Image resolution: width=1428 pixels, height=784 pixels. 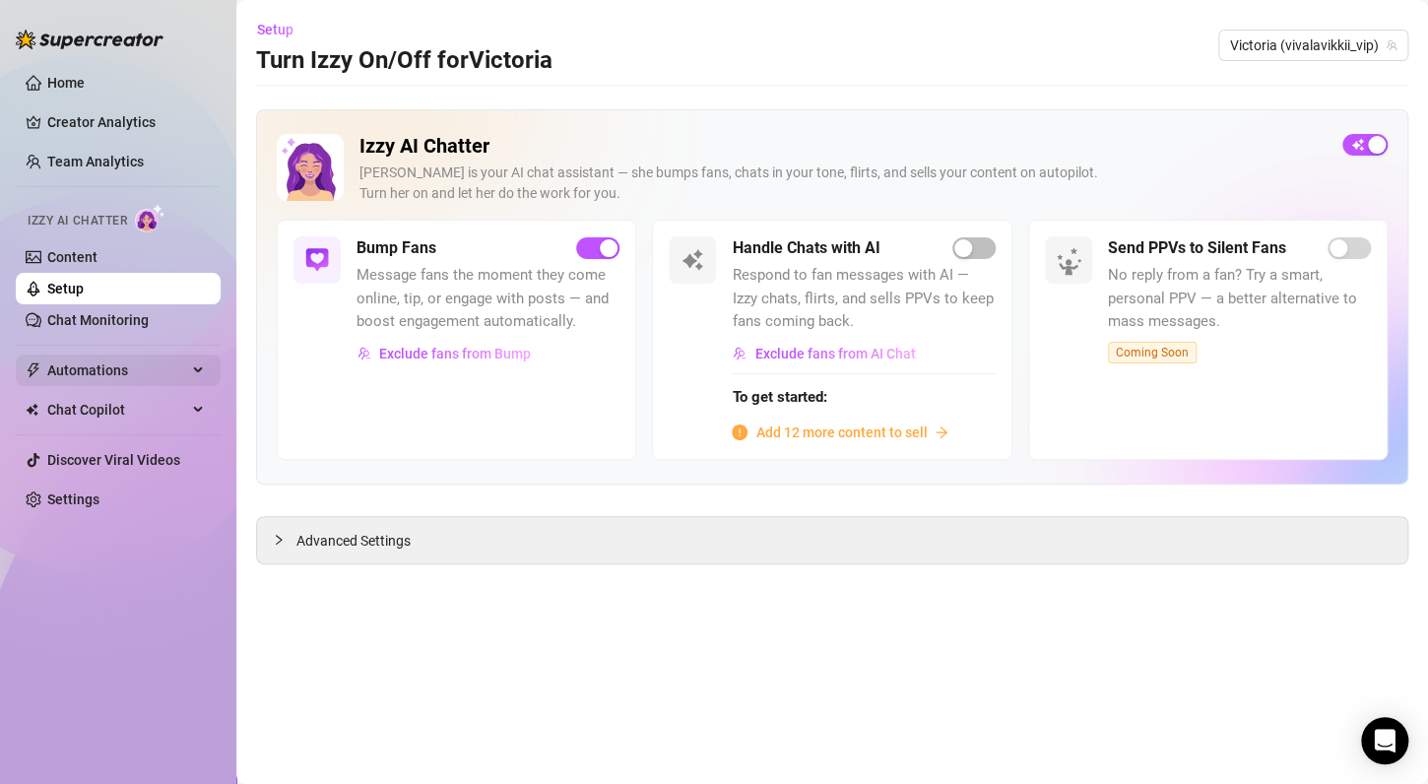 What do you see at coordinates (96, 161) in the screenshot?
I see `a: Team Analytics` at bounding box center [96, 161].